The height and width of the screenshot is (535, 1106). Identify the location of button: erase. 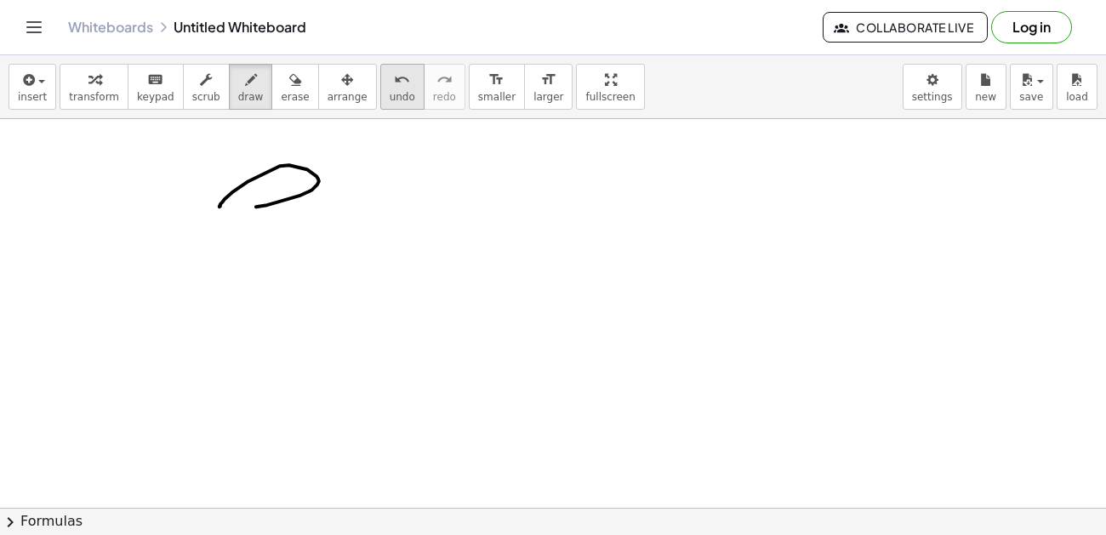
(294, 87).